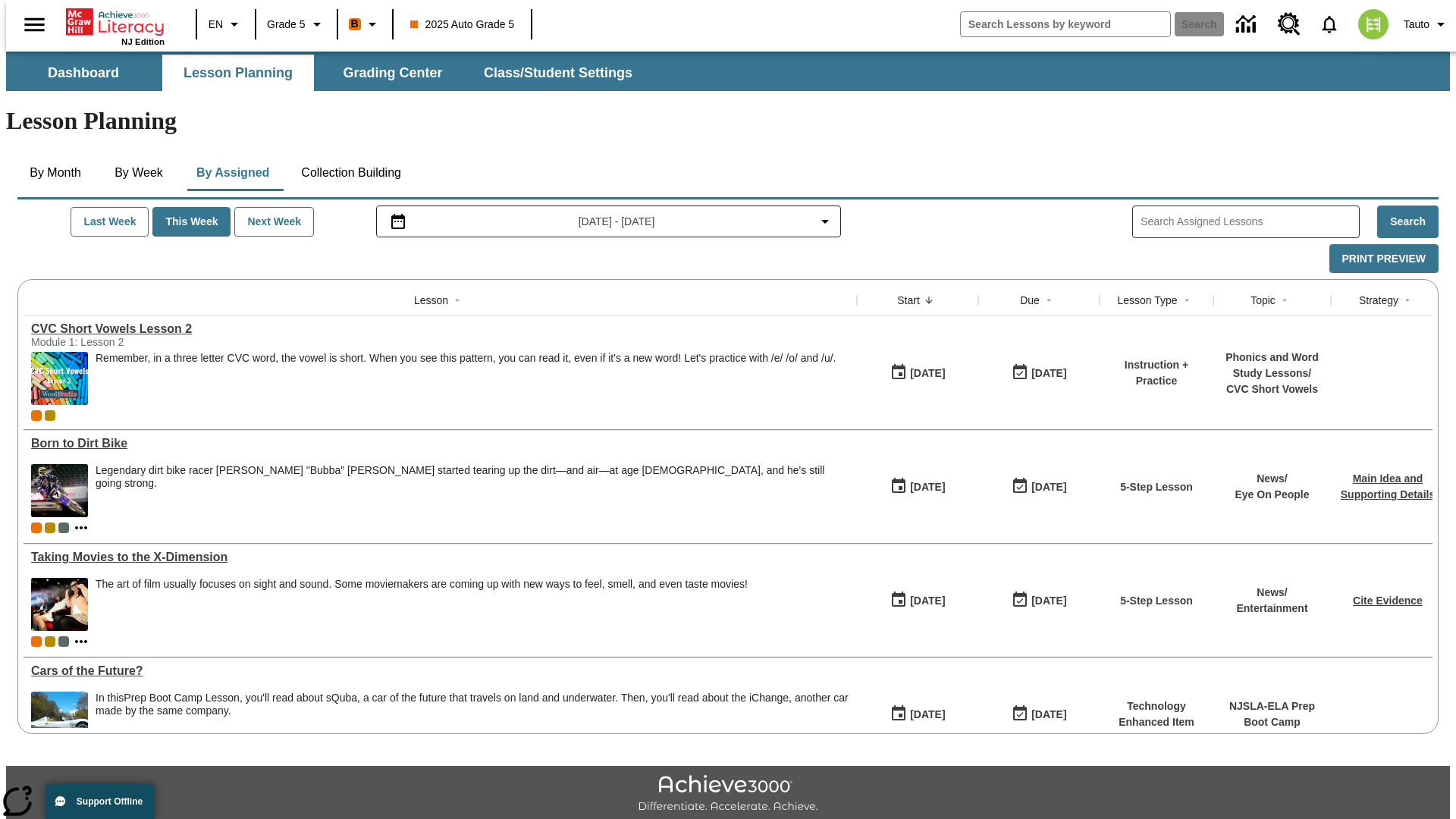 The height and width of the screenshot is (819, 1456). What do you see at coordinates (142, 42) in the screenshot?
I see `span: NJ Edition` at bounding box center [142, 42].